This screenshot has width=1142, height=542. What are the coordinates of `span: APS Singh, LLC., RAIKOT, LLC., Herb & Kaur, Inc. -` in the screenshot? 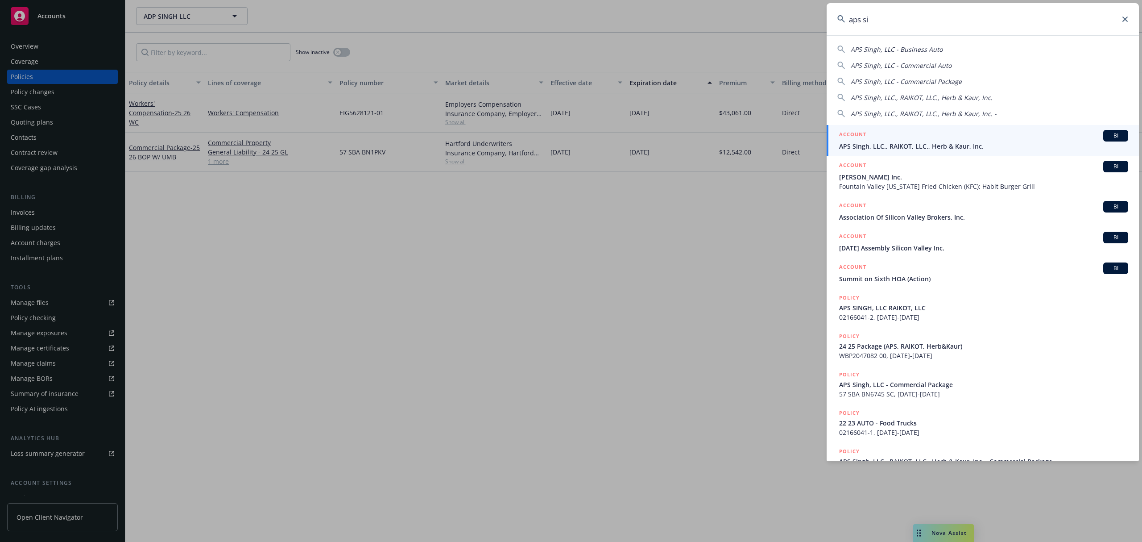 It's located at (924, 113).